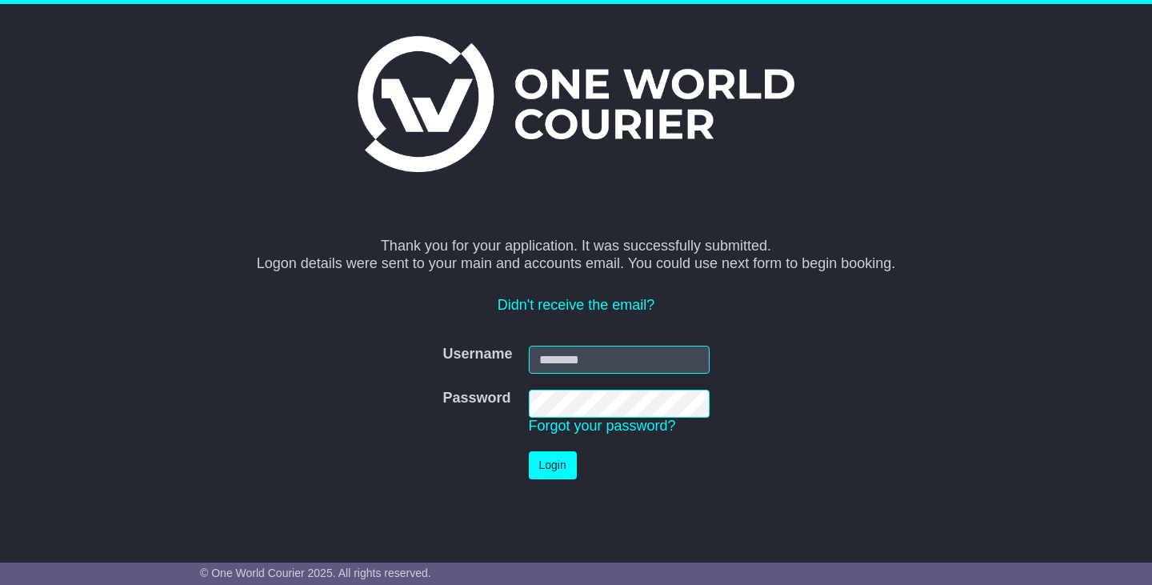 The image size is (1152, 585). What do you see at coordinates (553, 465) in the screenshot?
I see `button: Login` at bounding box center [553, 465].